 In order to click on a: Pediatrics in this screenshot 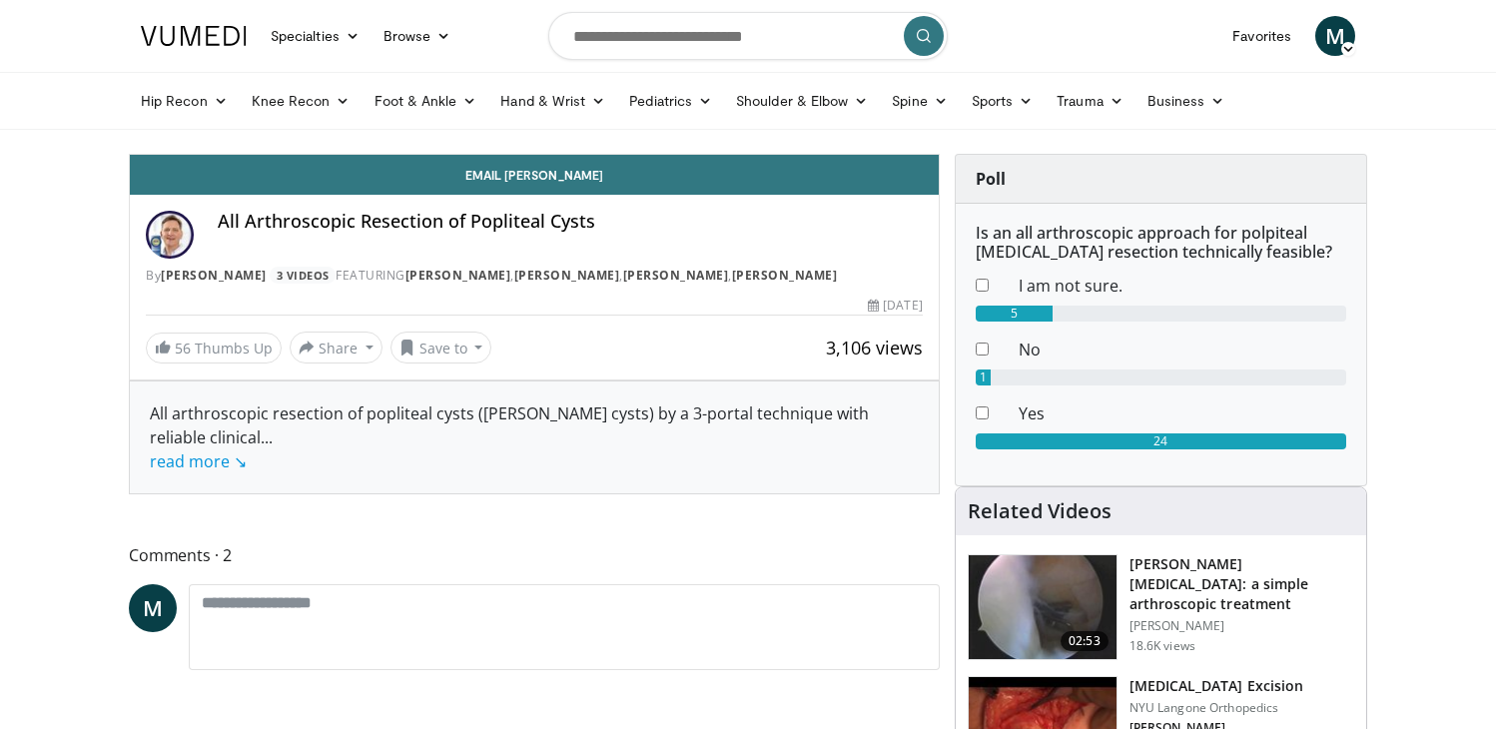, I will do `click(670, 101)`.